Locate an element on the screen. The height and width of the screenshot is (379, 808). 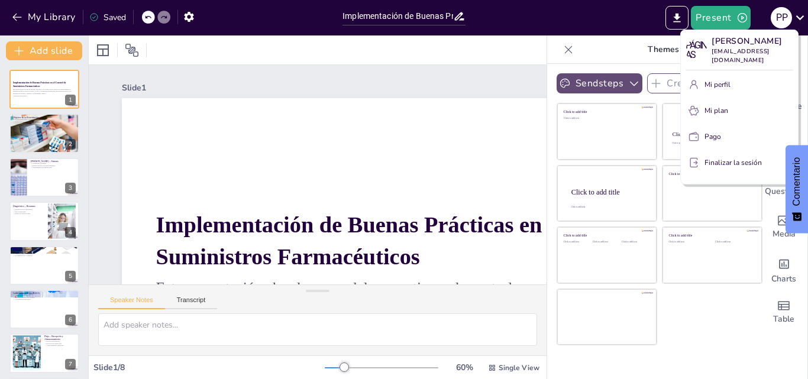
font: Pago is located at coordinates (713, 137).